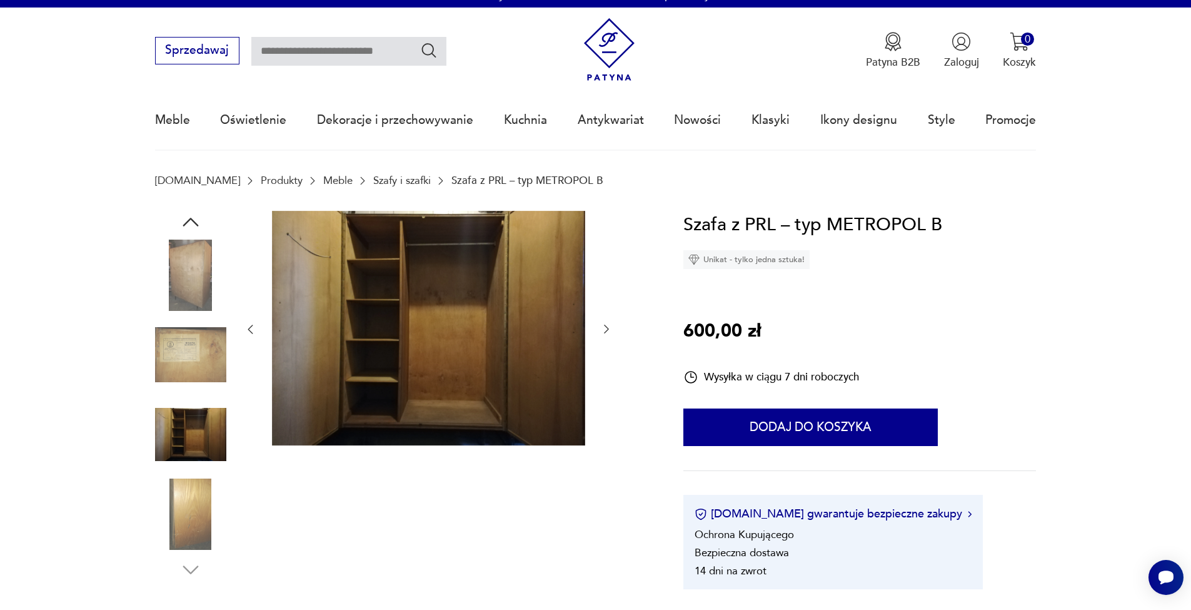 This screenshot has height=610, width=1191. What do you see at coordinates (253, 120) in the screenshot?
I see `a: Oświetlenie` at bounding box center [253, 120].